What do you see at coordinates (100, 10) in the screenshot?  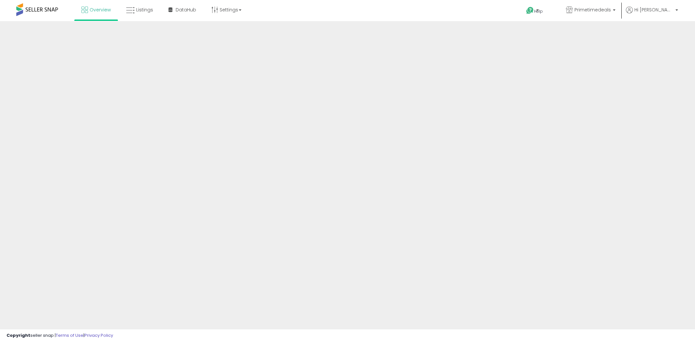 I see `span: Overview` at bounding box center [100, 10].